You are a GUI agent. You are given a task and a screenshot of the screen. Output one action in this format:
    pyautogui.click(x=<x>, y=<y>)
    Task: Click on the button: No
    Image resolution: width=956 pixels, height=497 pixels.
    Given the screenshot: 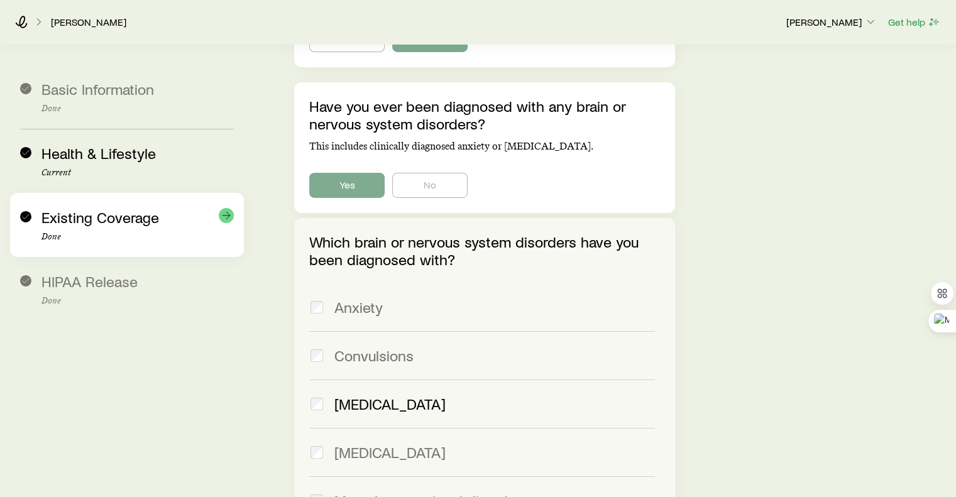 What is the action you would take?
    pyautogui.click(x=430, y=185)
    